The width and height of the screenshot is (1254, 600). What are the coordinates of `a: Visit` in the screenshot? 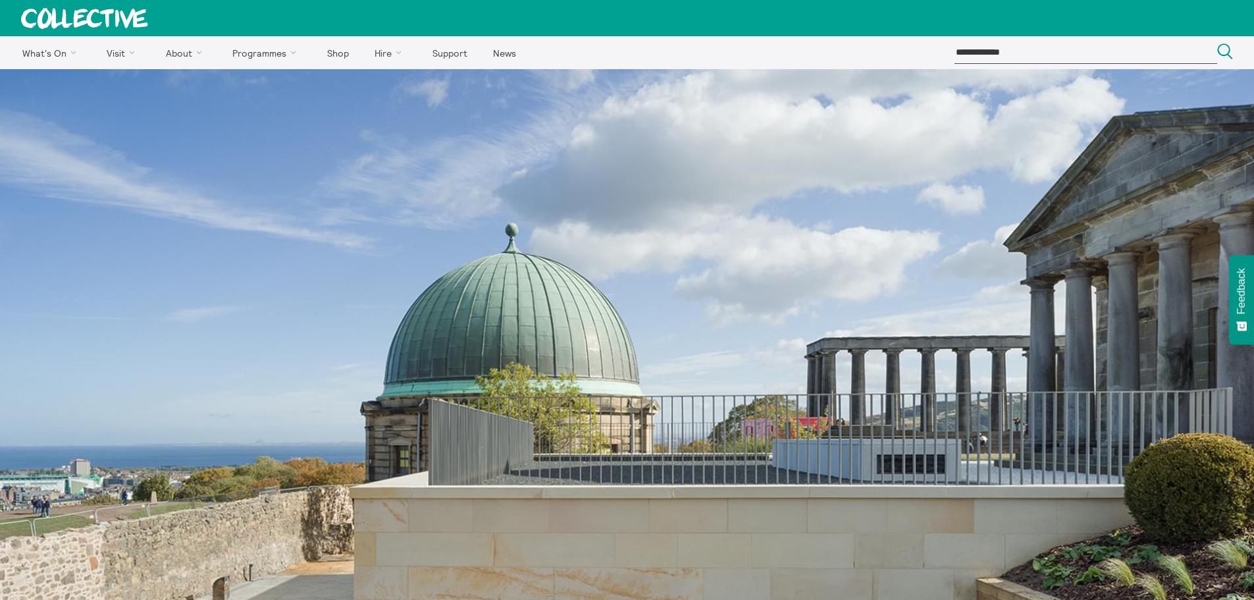 It's located at (124, 53).